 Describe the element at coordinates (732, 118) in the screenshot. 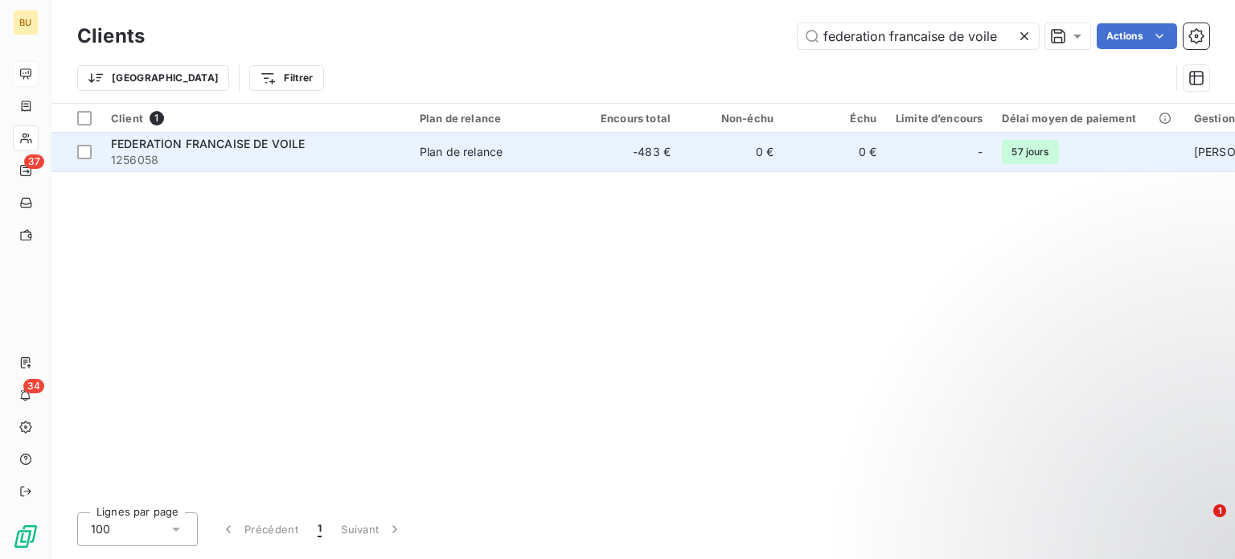

I see `div: Non-échu` at that location.